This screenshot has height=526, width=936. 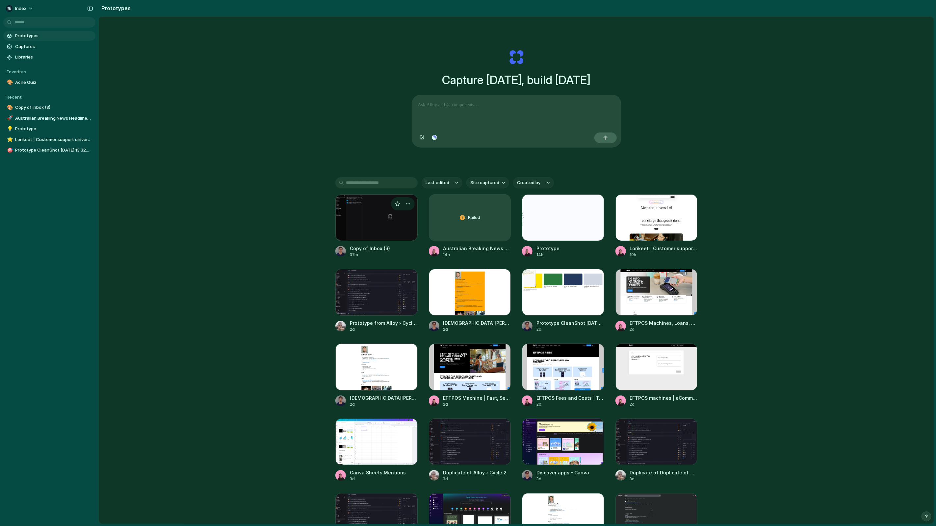 What do you see at coordinates (656, 301) in the screenshot?
I see `a: EFTPOS Machines, Loans, Bank Account & Business eCommerce | TyroEFTPOS Machines, Loans, Bank Acco...` at bounding box center [656, 301].